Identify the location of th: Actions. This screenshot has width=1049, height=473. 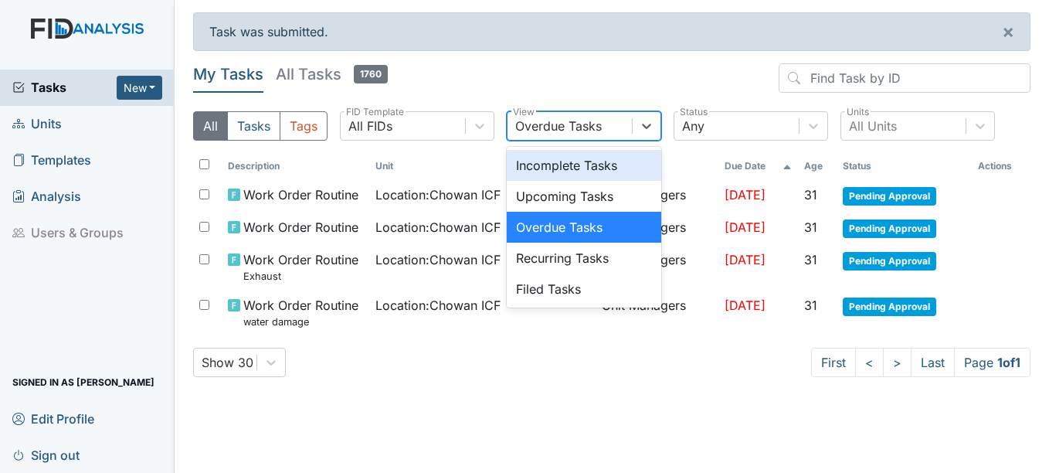
(1002, 166).